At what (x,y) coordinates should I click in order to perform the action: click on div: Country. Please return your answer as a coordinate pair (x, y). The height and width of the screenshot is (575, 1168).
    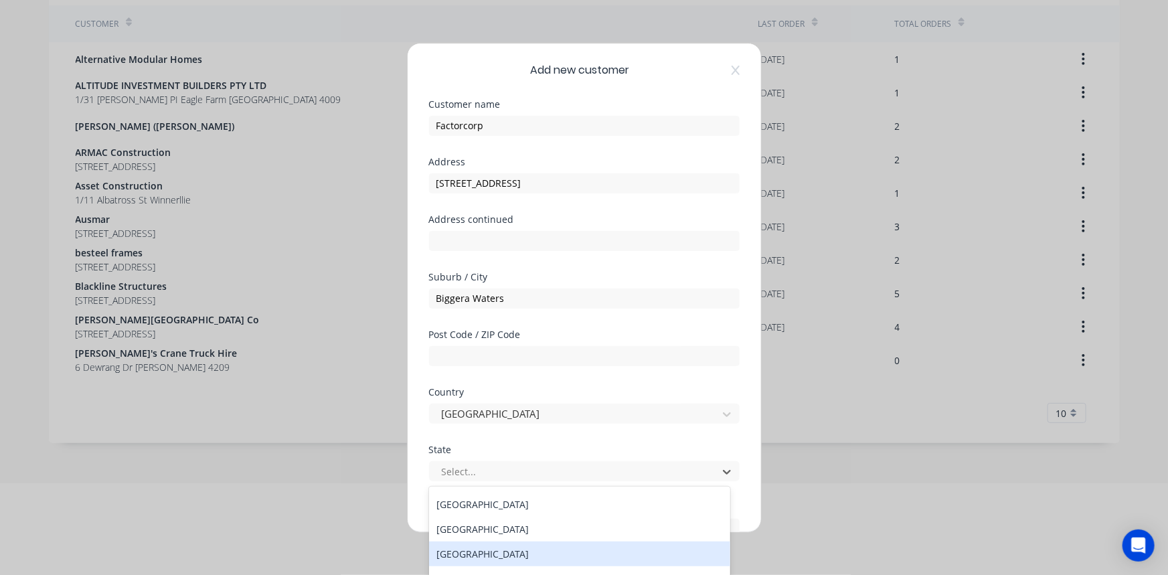
    Looking at the image, I should click on (585, 392).